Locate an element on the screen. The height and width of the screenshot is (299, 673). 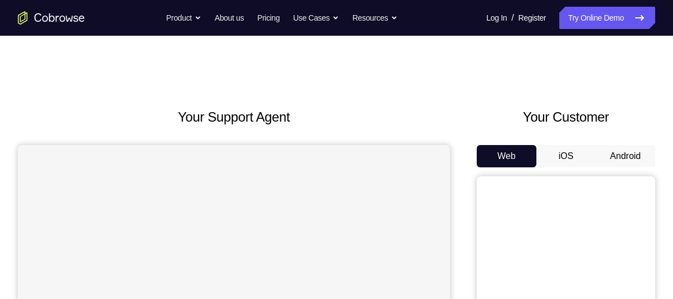
a: Log In is located at coordinates (496, 18).